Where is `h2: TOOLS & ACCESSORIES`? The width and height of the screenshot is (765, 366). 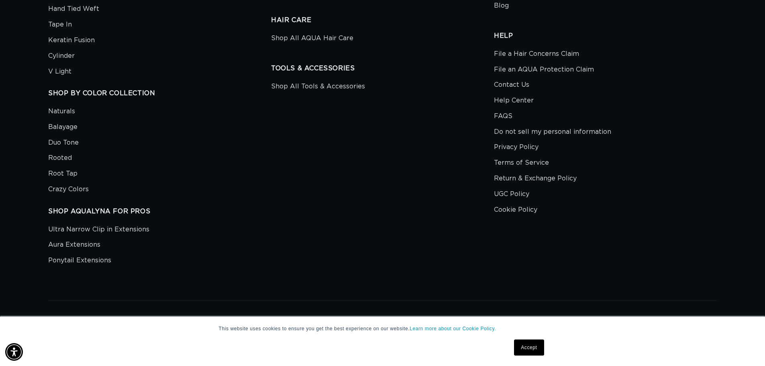 h2: TOOLS & ACCESSORIES is located at coordinates (382, 68).